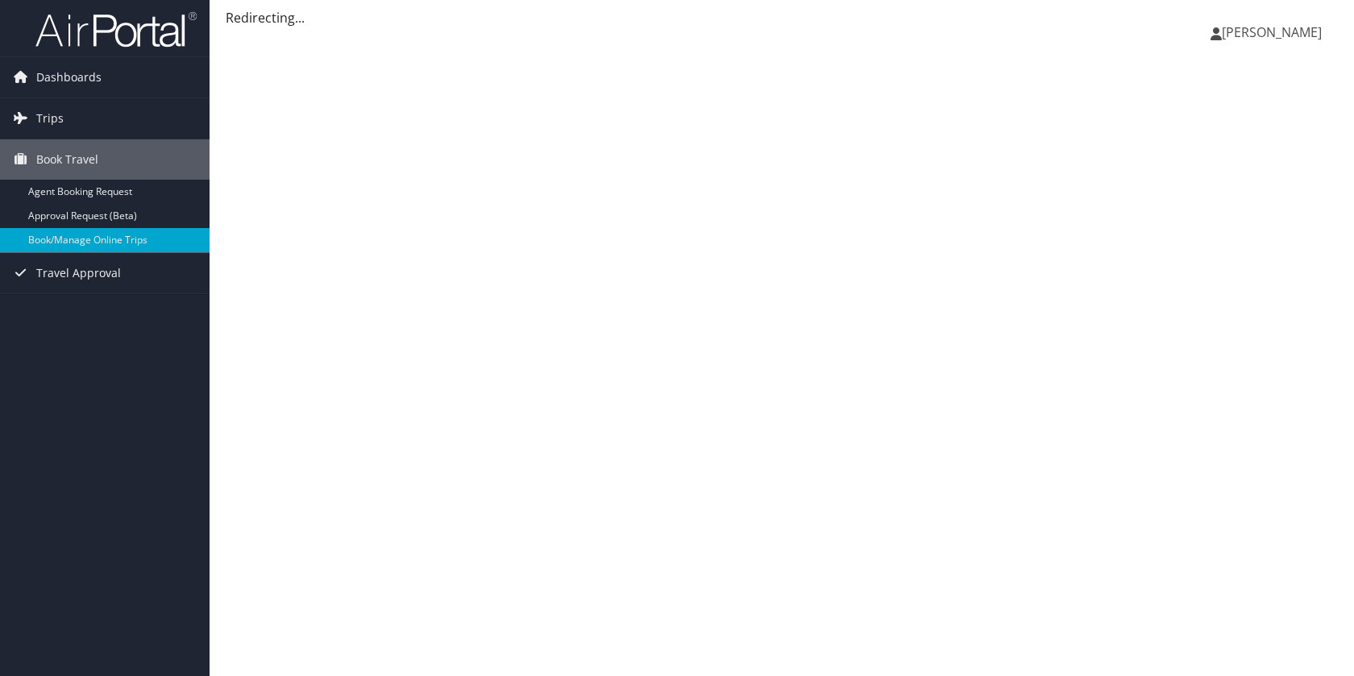 Image resolution: width=1354 pixels, height=676 pixels. I want to click on img: airportal-logo.png, so click(116, 29).